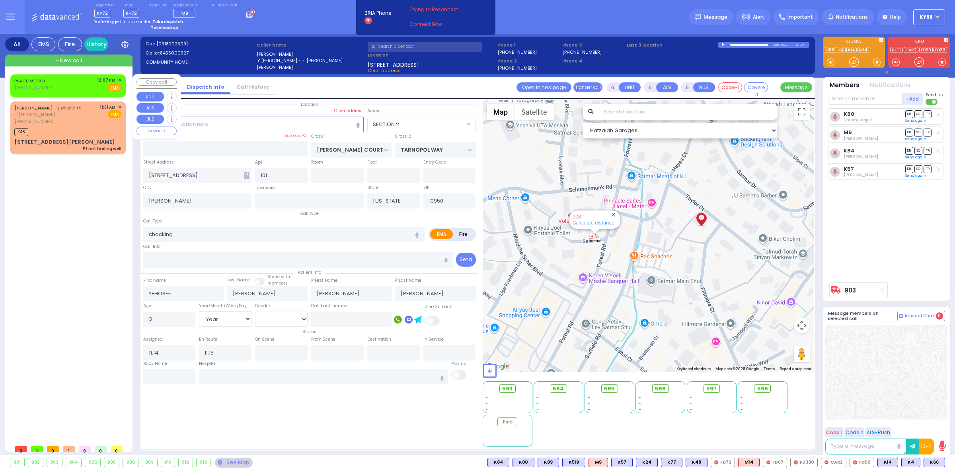  Describe the element at coordinates (911, 50) in the screenshot. I see `a: CAR2` at that location.